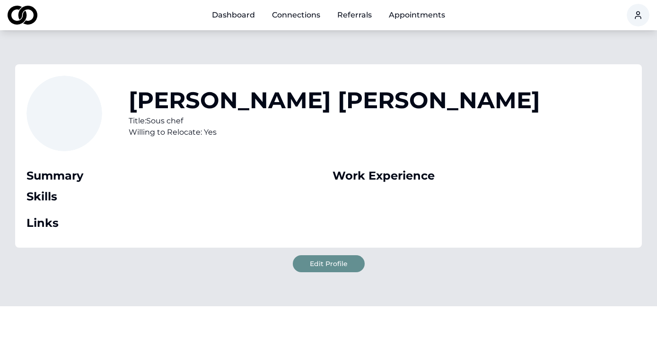 This screenshot has height=345, width=657. What do you see at coordinates (416, 15) in the screenshot?
I see `a: Appointments` at bounding box center [416, 15].